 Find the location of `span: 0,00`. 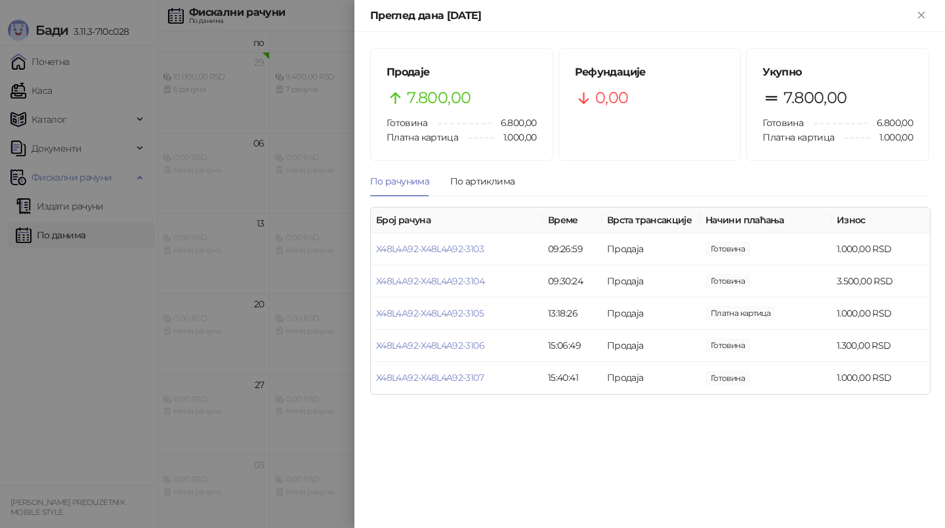

span: 0,00 is located at coordinates (611, 98).